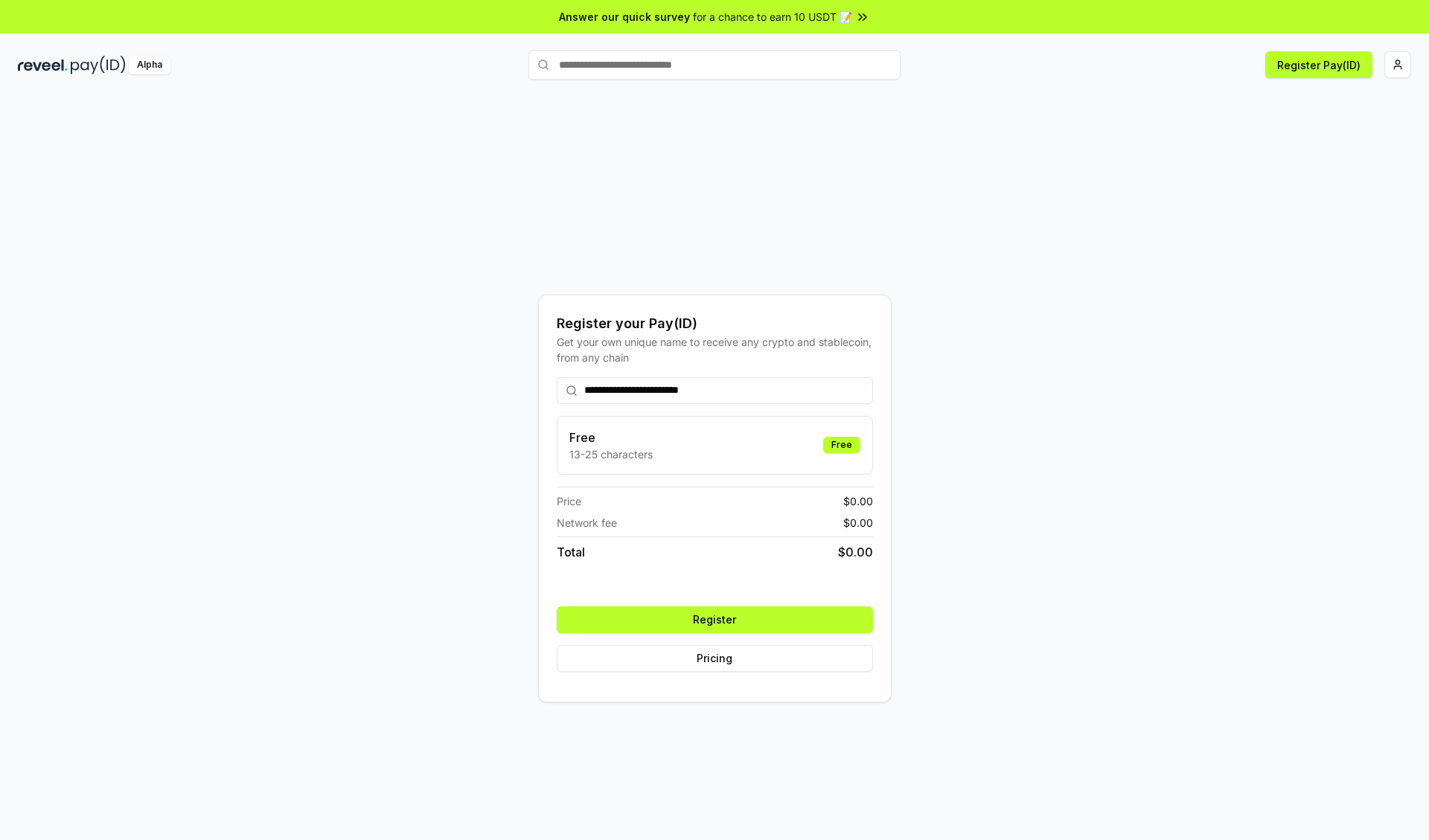 The height and width of the screenshot is (840, 1429). What do you see at coordinates (99, 64) in the screenshot?
I see `img: pay_id` at bounding box center [99, 64].